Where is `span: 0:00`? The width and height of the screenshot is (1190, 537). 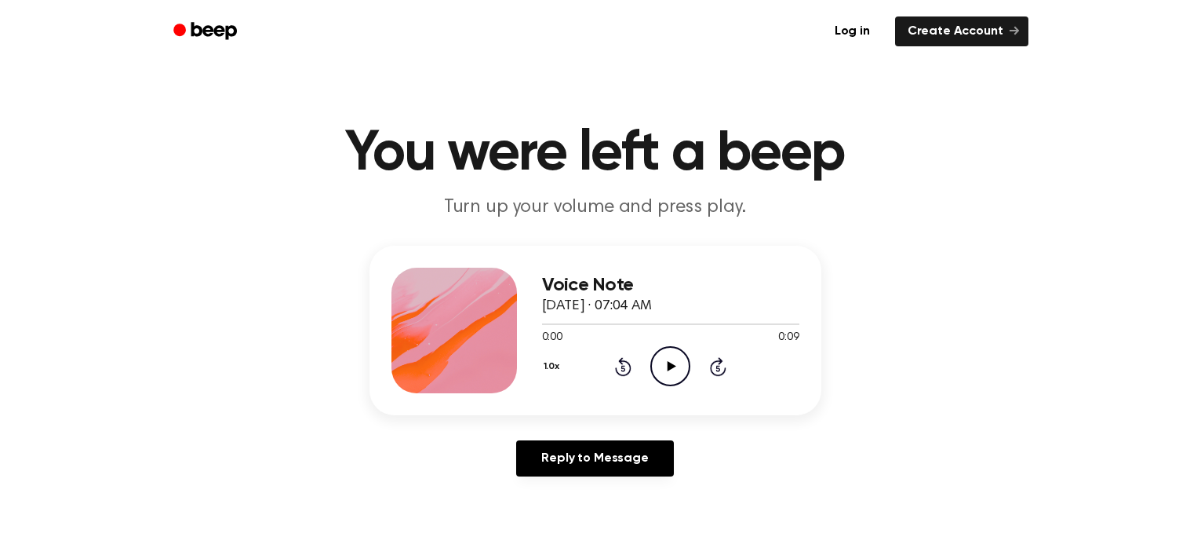
span: 0:00 is located at coordinates (552, 337).